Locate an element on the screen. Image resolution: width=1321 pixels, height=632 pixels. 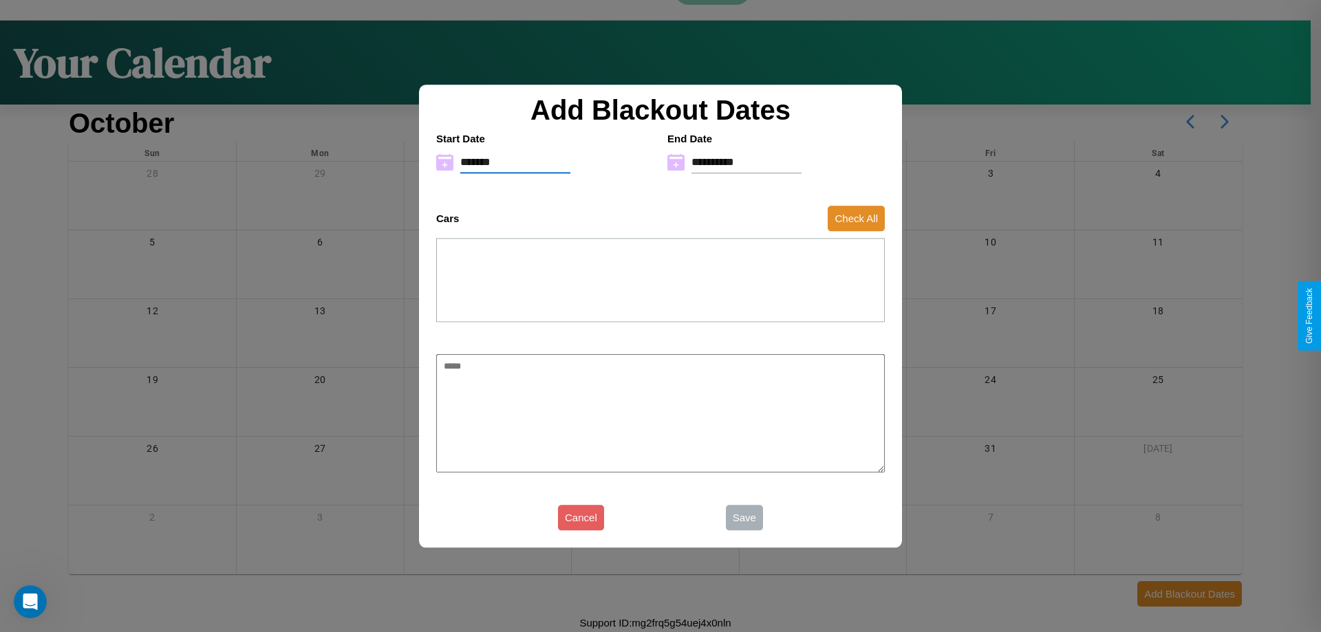
div: Give Feedback is located at coordinates (1310, 316).